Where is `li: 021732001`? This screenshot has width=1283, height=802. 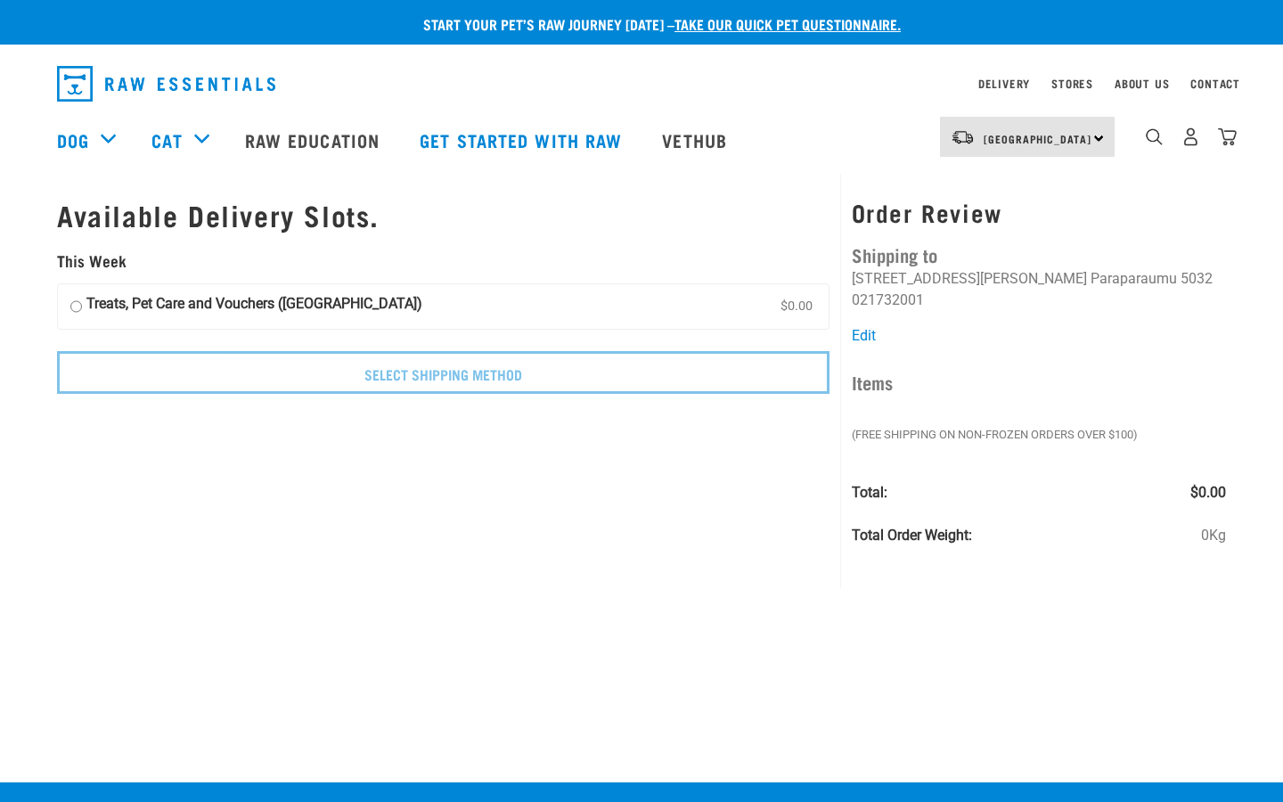 li: 021732001 is located at coordinates (888, 299).